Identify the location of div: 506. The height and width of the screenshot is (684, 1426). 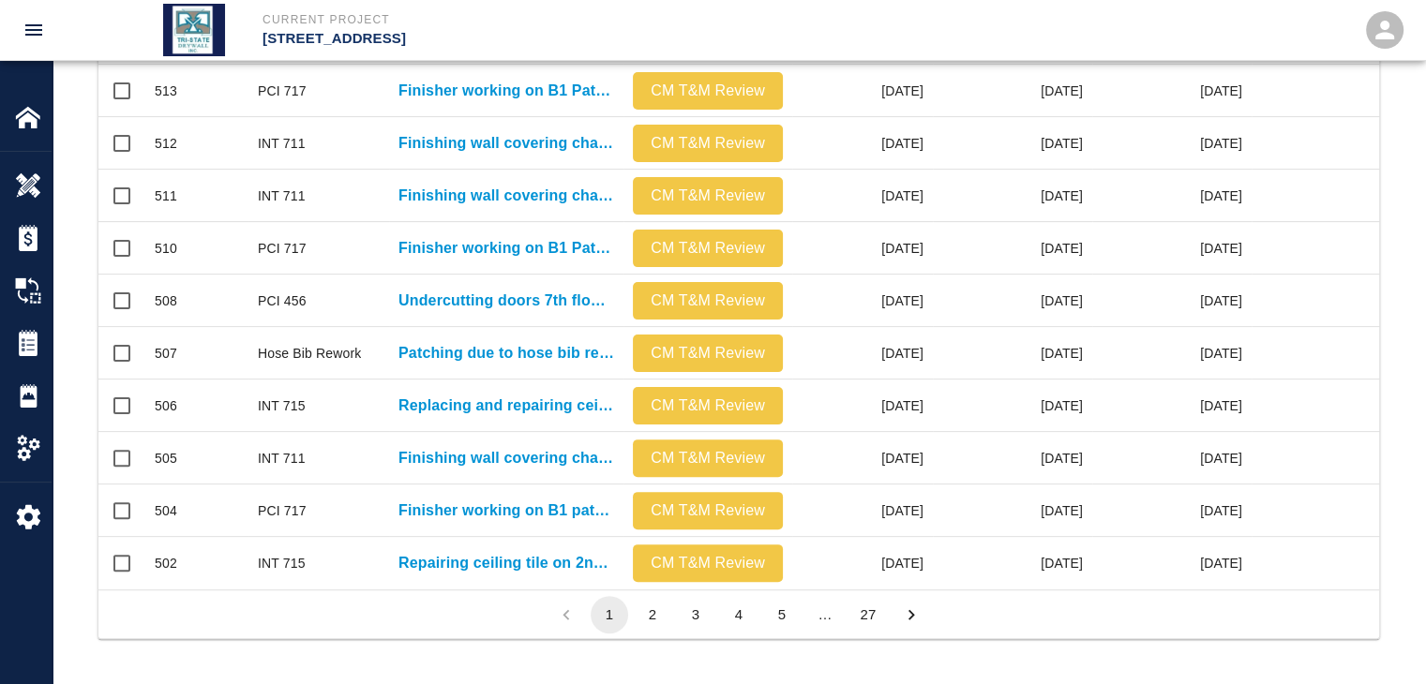
(166, 406).